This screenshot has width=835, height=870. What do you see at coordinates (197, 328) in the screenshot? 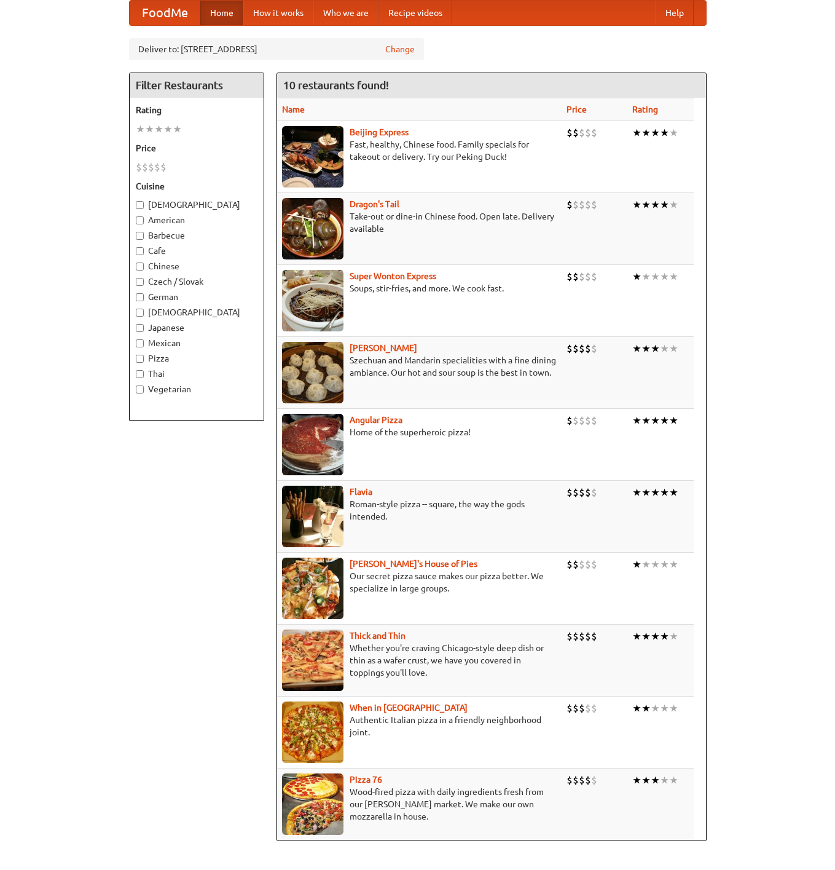
I see `label: Japanese` at bounding box center [197, 328].